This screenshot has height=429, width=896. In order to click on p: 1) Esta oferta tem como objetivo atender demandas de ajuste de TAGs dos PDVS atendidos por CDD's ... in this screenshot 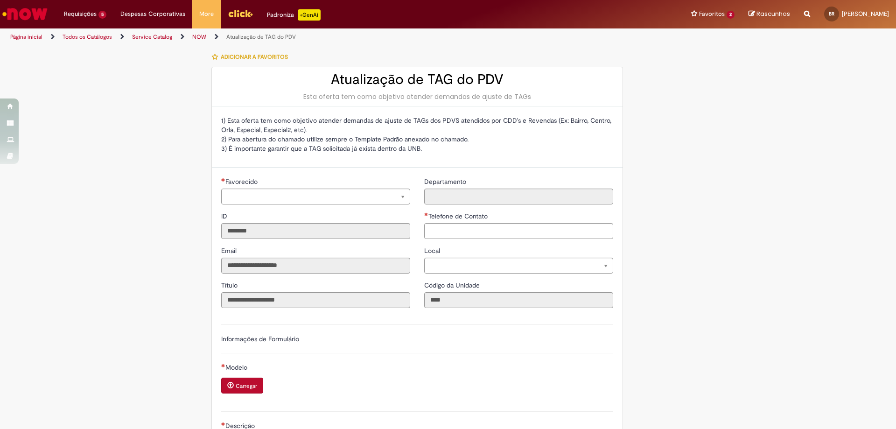, I will do `click(417, 134)`.